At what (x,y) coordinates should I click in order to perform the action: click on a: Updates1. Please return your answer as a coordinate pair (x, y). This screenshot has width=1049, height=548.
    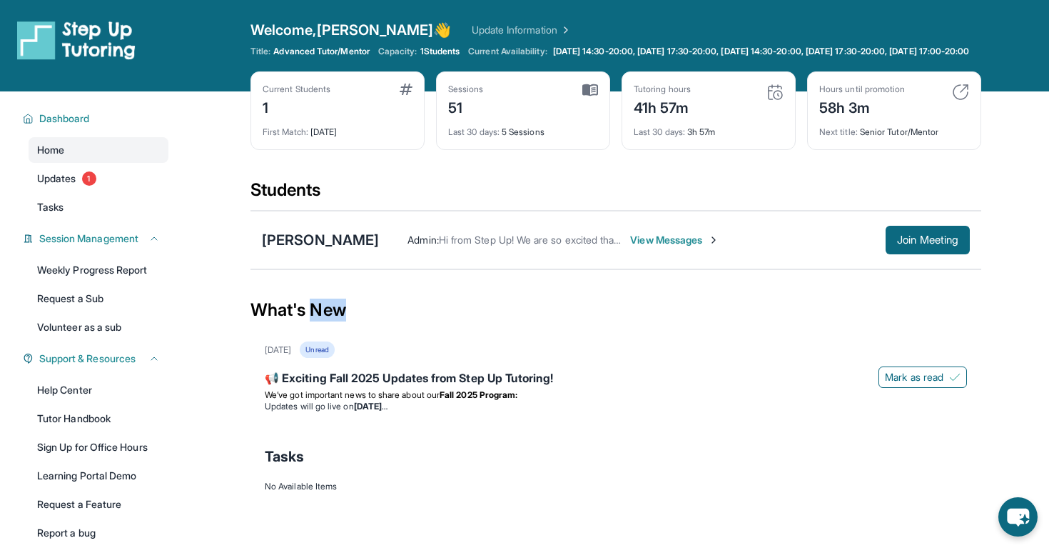
    Looking at the image, I should click on (99, 178).